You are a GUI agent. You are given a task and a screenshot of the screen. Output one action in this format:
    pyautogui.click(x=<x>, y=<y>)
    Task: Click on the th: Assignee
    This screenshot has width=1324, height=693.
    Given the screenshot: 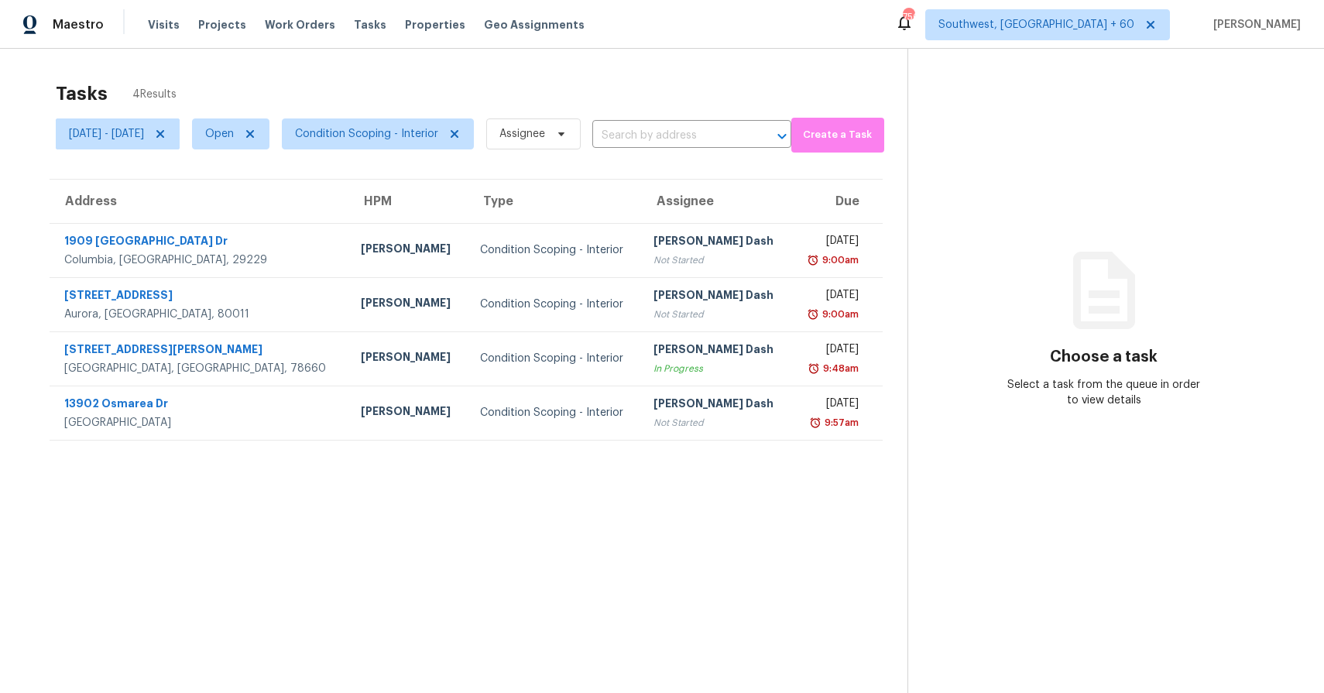 What is the action you would take?
    pyautogui.click(x=716, y=201)
    